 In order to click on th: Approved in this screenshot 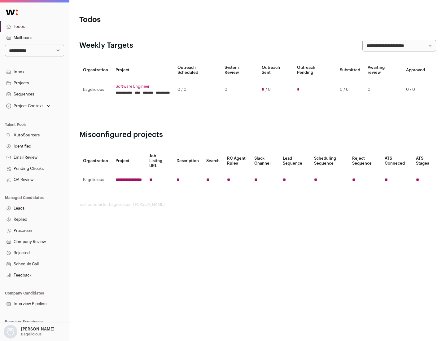, I will do `click(415, 70)`.